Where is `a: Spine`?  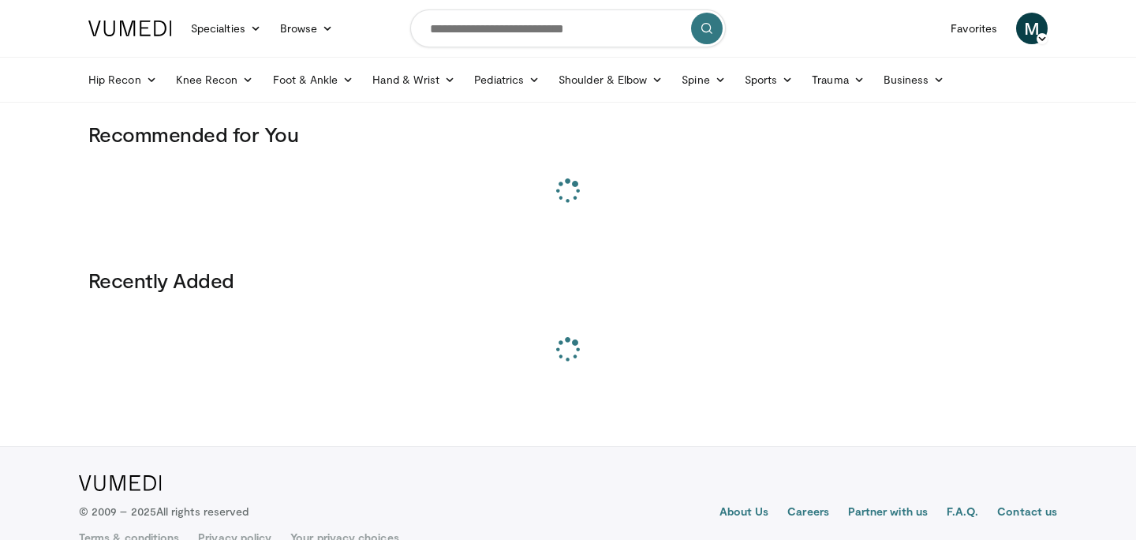
a: Spine is located at coordinates (703, 80).